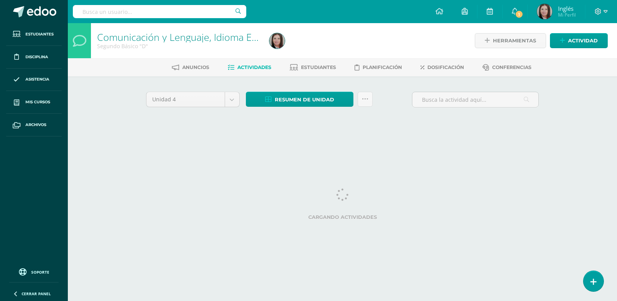 This screenshot has height=301, width=617. What do you see at coordinates (249, 67) in the screenshot?
I see `a: Actividades` at bounding box center [249, 67].